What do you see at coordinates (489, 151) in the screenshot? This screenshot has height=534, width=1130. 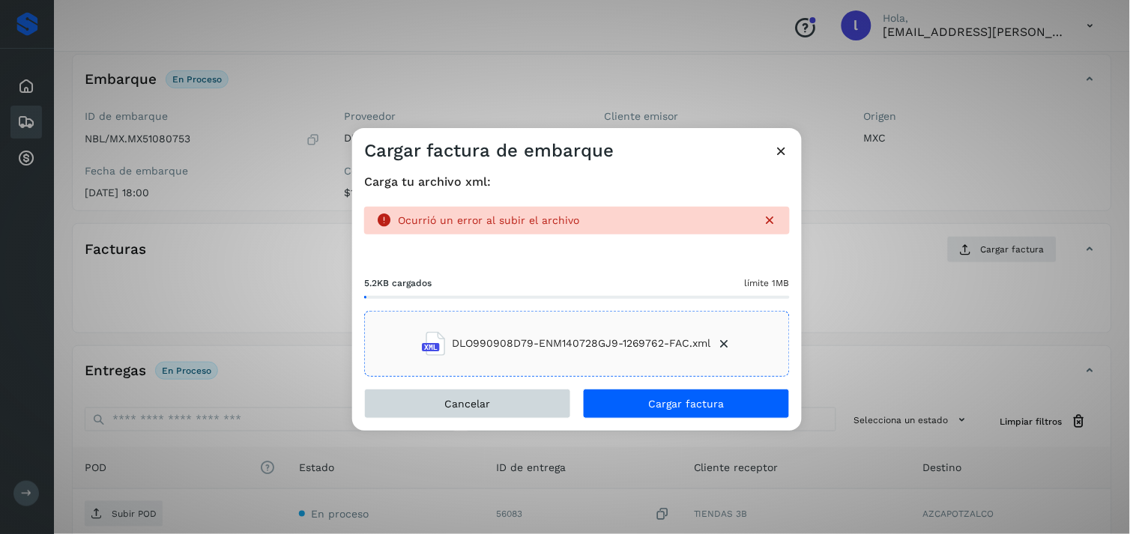 I see `h3: Cargar factura de embarque` at bounding box center [489, 151].